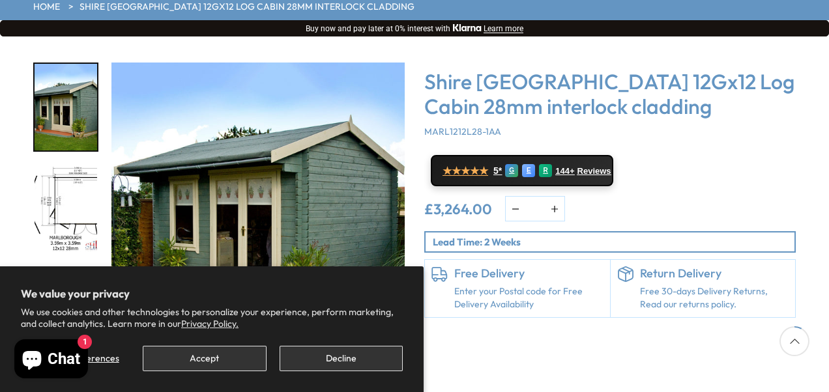 This screenshot has height=392, width=829. I want to click on div: R, so click(546, 171).